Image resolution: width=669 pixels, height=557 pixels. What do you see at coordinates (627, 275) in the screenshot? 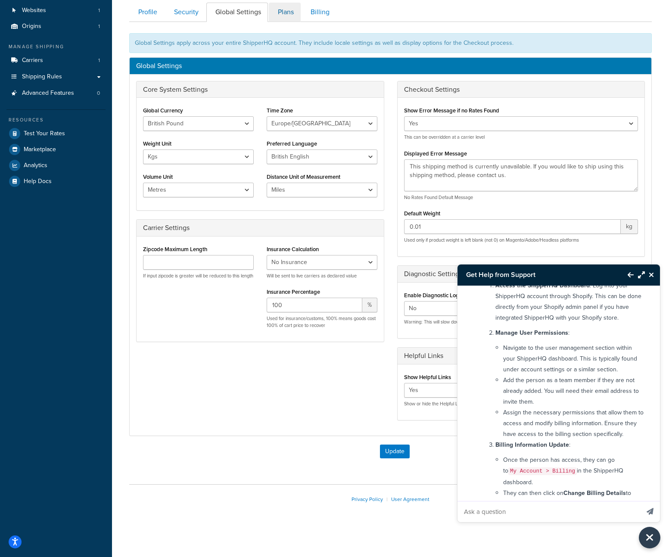
I see `button: Back to Resource Center` at bounding box center [627, 275].